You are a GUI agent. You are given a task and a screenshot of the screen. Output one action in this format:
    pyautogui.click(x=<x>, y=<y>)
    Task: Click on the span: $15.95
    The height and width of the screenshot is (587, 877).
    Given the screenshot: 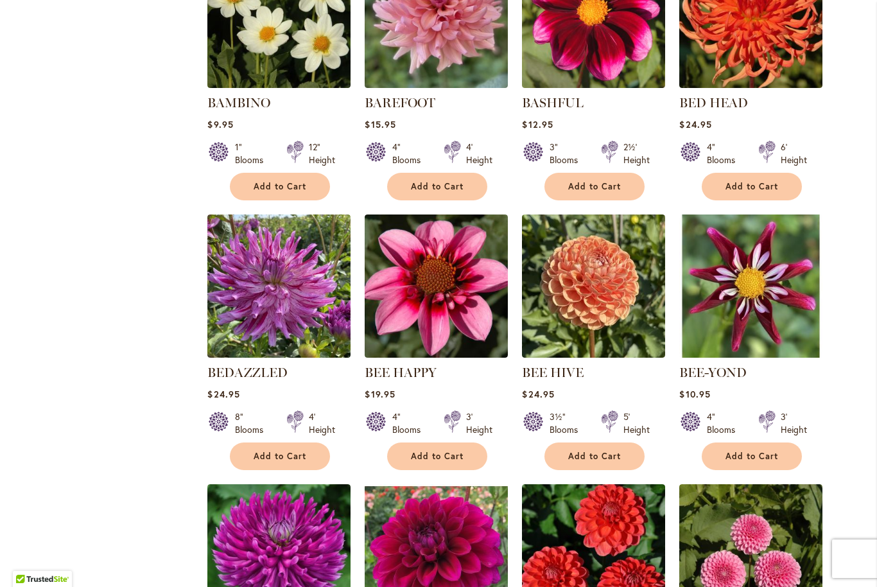 What is the action you would take?
    pyautogui.click(x=380, y=124)
    